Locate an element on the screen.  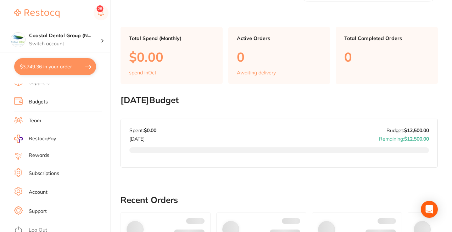
strong: $0.00 is located at coordinates (150, 130).